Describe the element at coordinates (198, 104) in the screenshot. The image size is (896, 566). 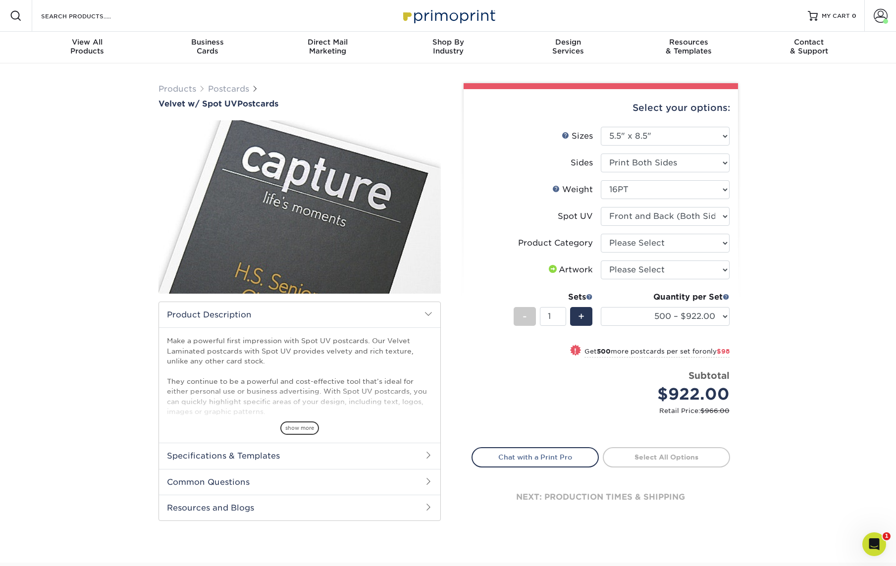
I see `span: Velvet w/ Spot UV` at that location.